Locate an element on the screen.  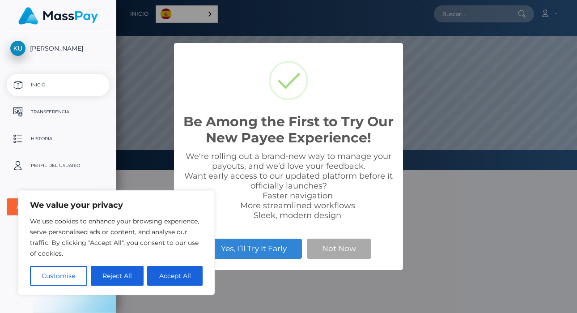
li: Faster navigation is located at coordinates (297, 195).